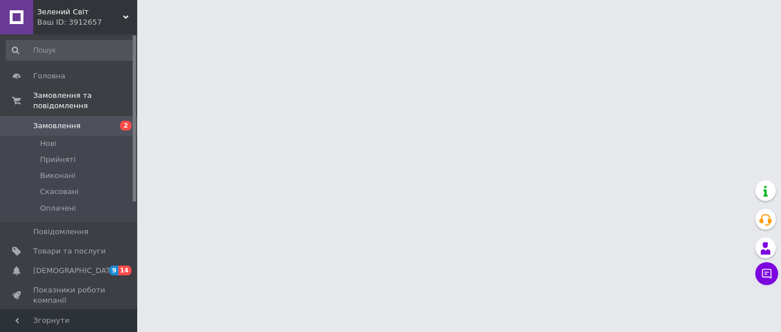 Image resolution: width=781 pixels, height=332 pixels. I want to click on span: 14, so click(125, 270).